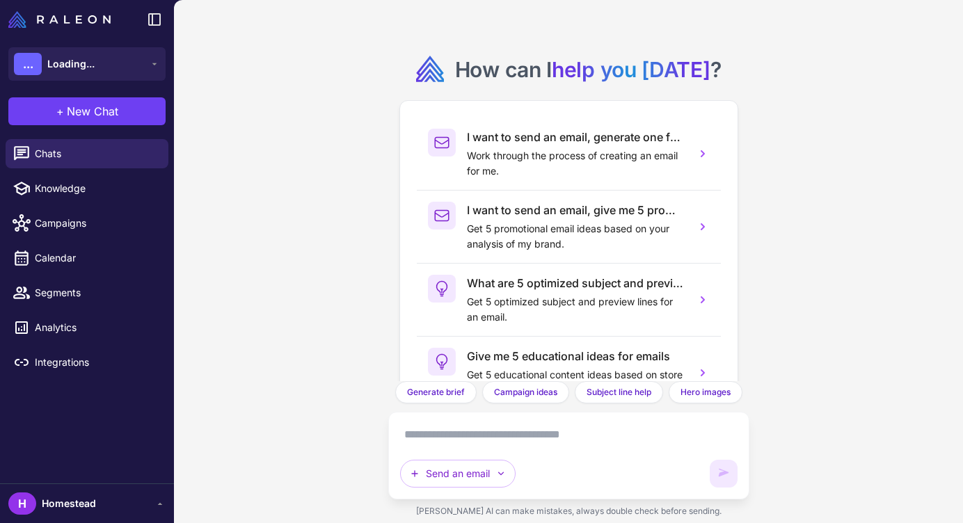 This screenshot has width=963, height=523. What do you see at coordinates (93, 111) in the screenshot?
I see `span: New Chat` at bounding box center [93, 111].